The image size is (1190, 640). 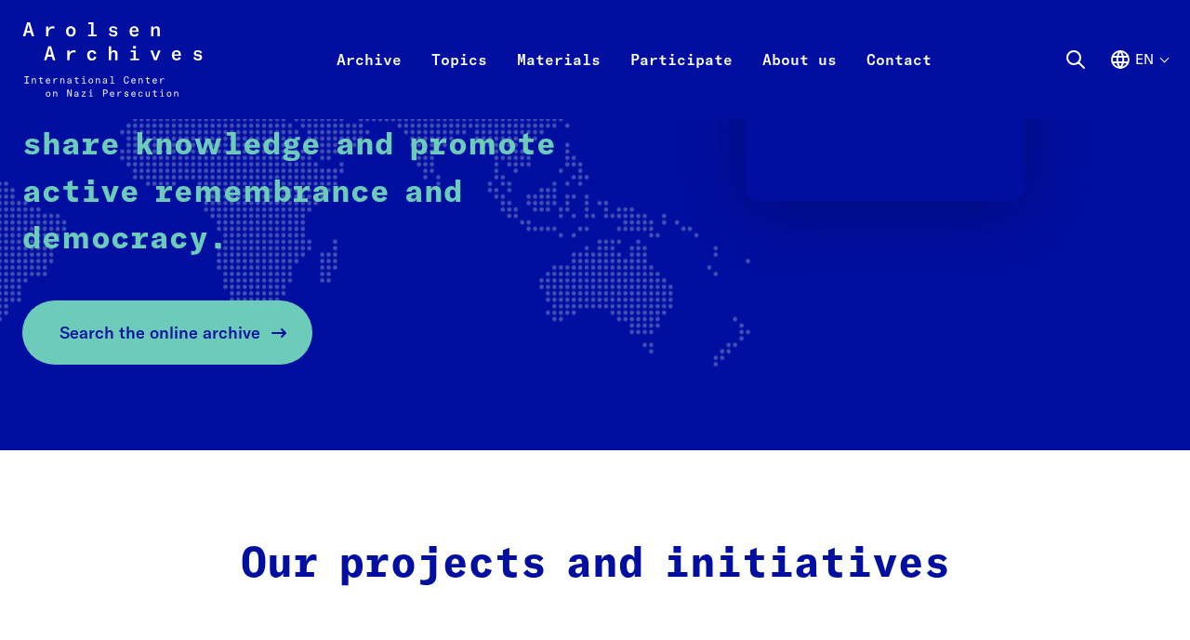 What do you see at coordinates (634, 59) in the screenshot?
I see `nav: Primary` at bounding box center [634, 59].